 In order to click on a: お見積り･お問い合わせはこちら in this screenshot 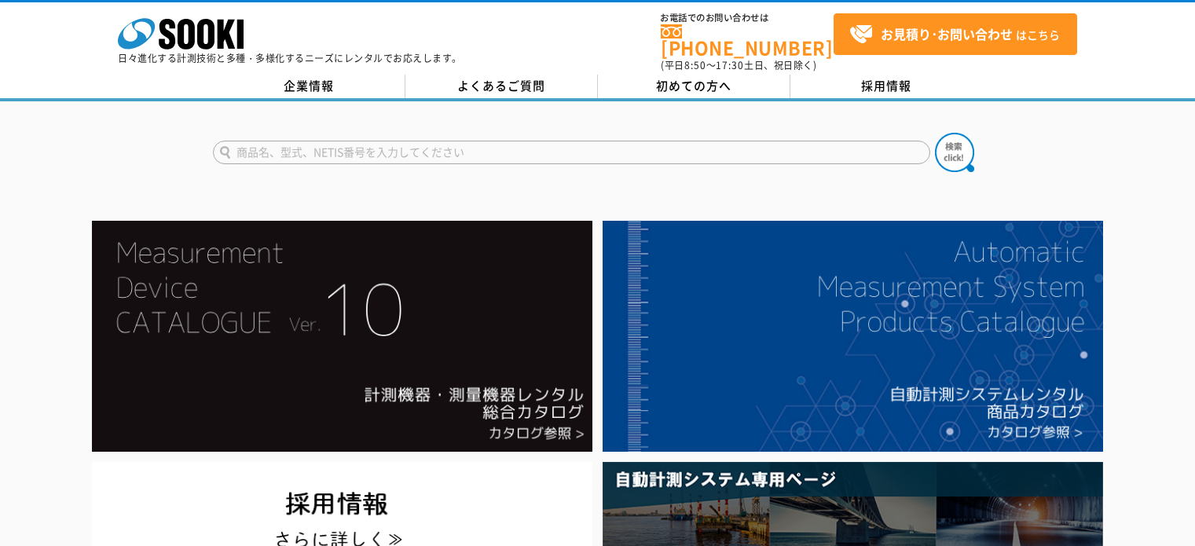, I will do `click(955, 34)`.